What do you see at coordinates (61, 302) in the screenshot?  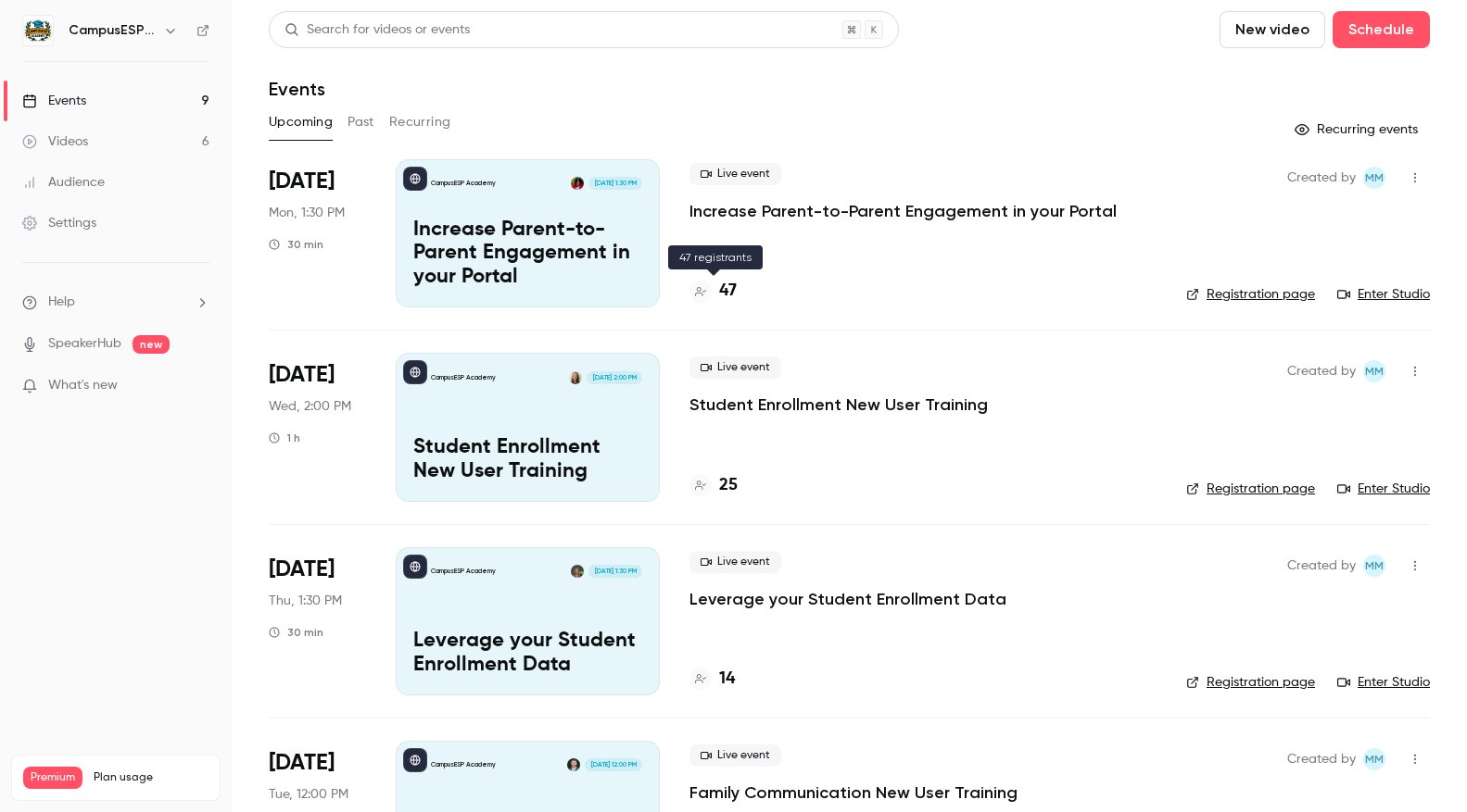 I see `span: Help` at bounding box center [61, 302].